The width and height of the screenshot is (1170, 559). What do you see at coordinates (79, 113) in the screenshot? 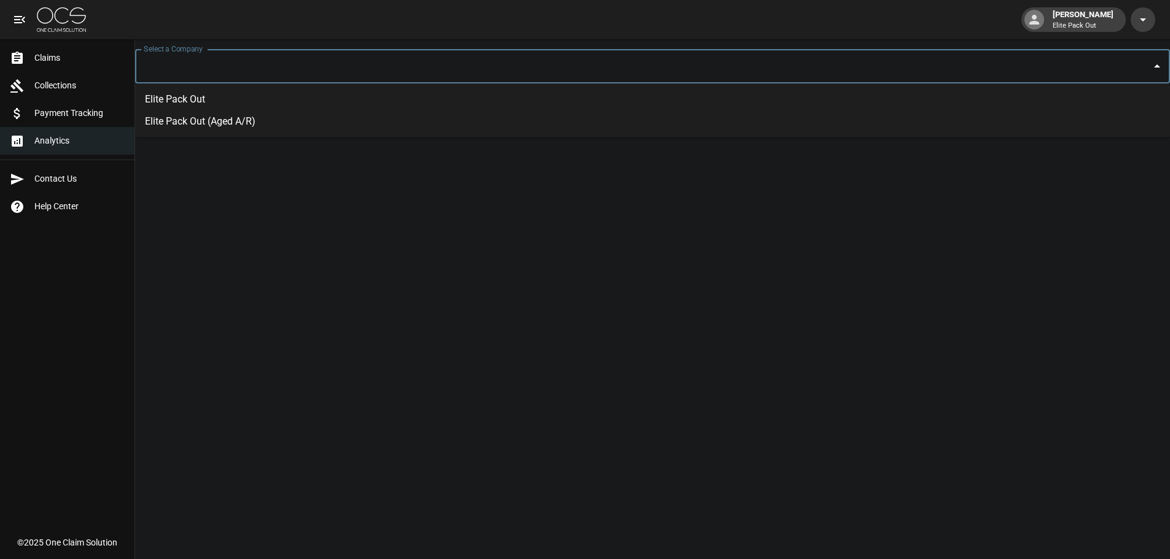
I see `span: Payment Tracking` at bounding box center [79, 113].